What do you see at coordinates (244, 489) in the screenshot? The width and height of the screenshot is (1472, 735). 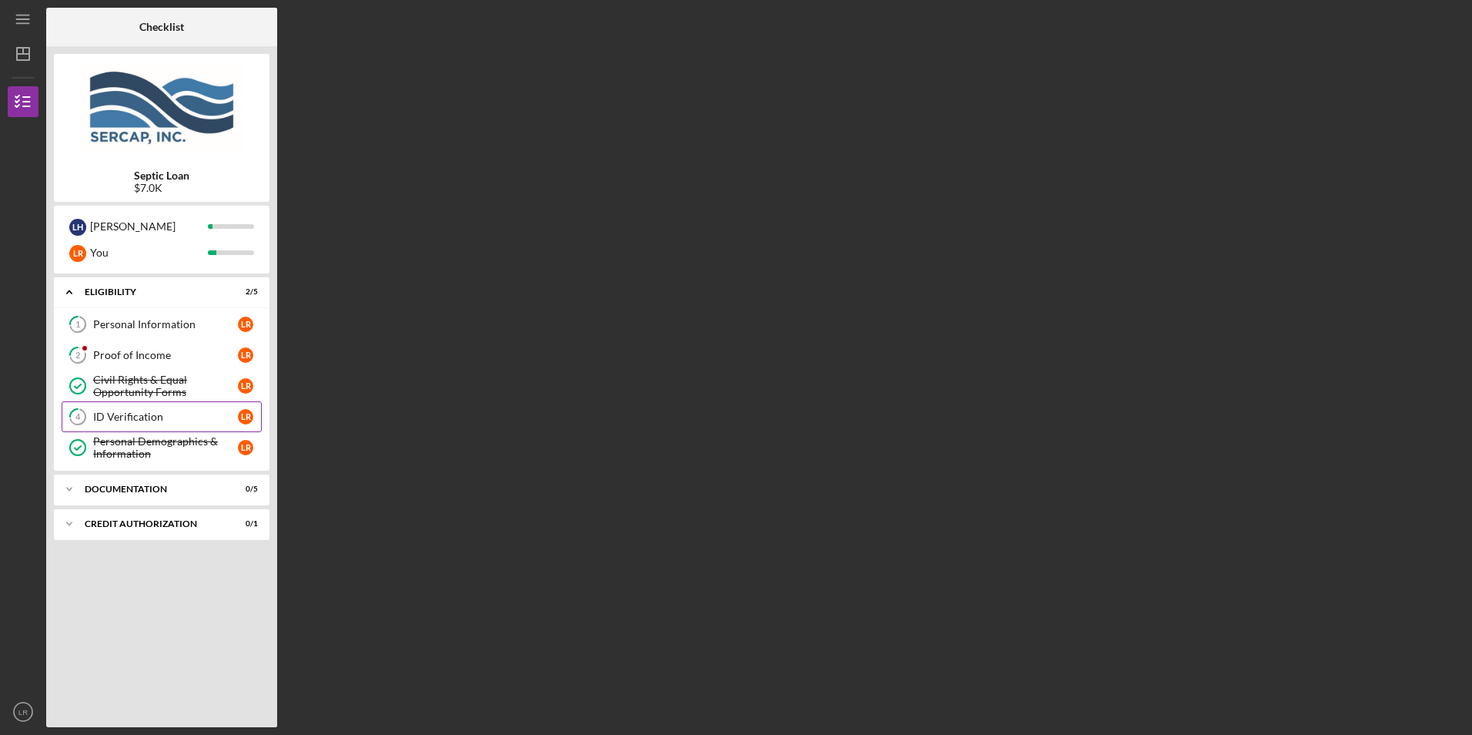 I see `div: 0 / 5` at bounding box center [244, 489].